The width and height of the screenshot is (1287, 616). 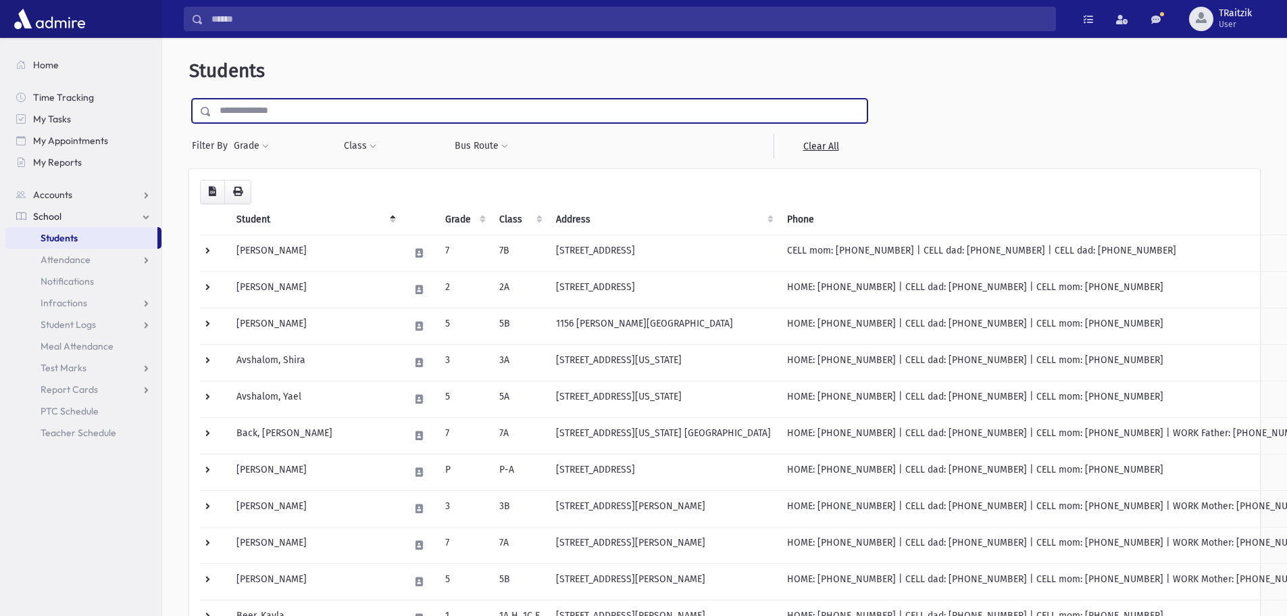 What do you see at coordinates (46, 65) in the screenshot?
I see `span: Home` at bounding box center [46, 65].